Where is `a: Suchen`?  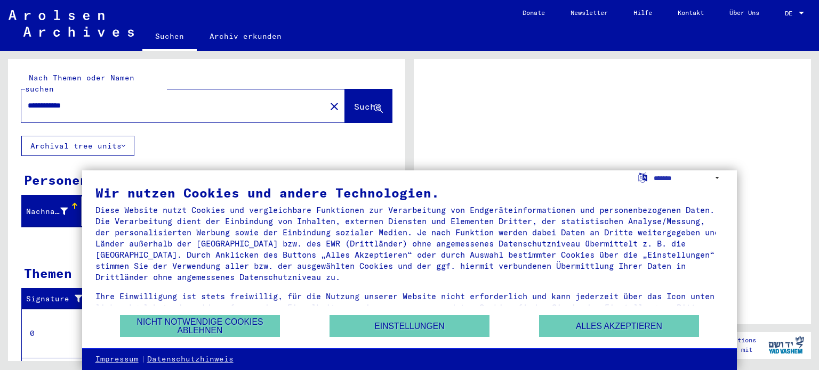
a: Suchen is located at coordinates (169, 37).